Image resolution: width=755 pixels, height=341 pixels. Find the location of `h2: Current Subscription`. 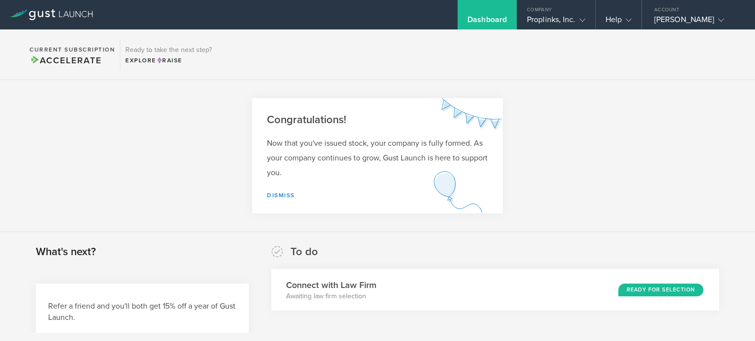

h2: Current Subscription is located at coordinates (72, 50).